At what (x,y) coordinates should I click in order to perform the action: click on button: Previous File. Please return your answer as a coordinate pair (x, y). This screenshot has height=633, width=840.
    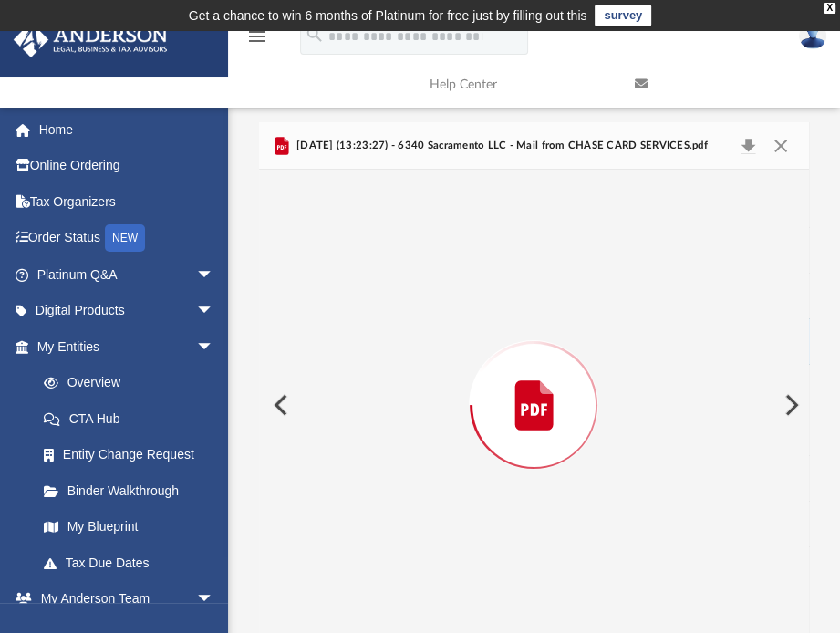
    Looking at the image, I should click on (279, 405).